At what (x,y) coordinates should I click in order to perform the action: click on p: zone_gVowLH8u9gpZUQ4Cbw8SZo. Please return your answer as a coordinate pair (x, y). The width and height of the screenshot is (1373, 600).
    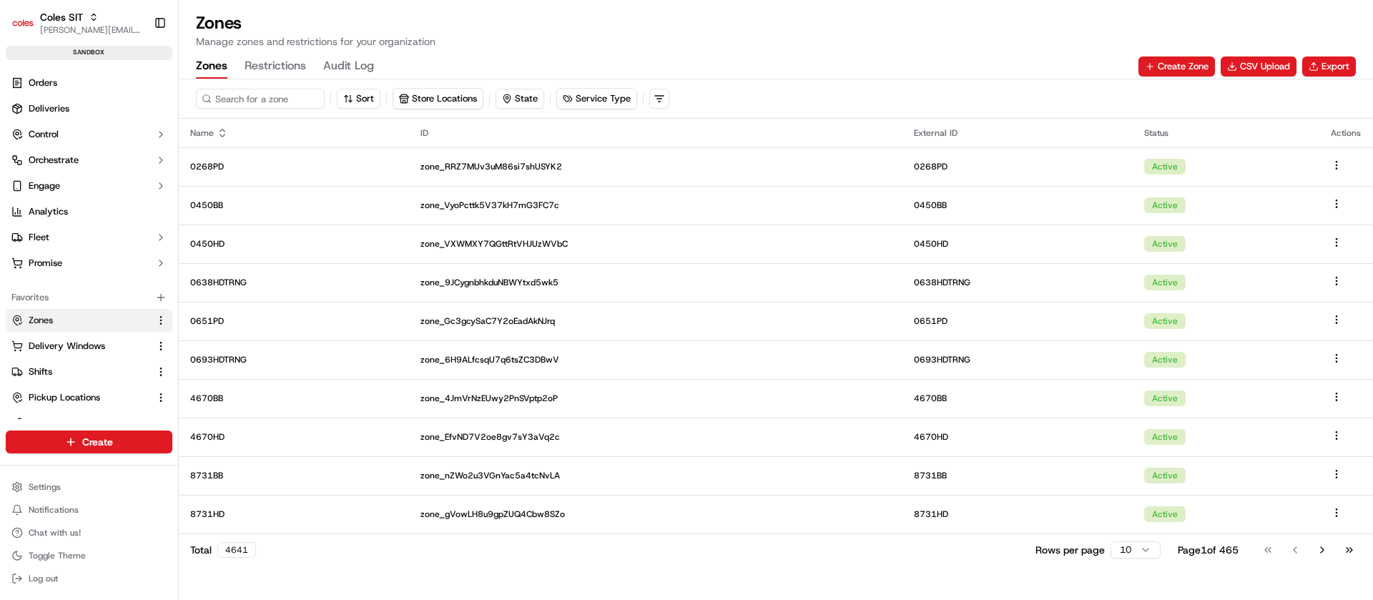
    Looking at the image, I should click on (656, 514).